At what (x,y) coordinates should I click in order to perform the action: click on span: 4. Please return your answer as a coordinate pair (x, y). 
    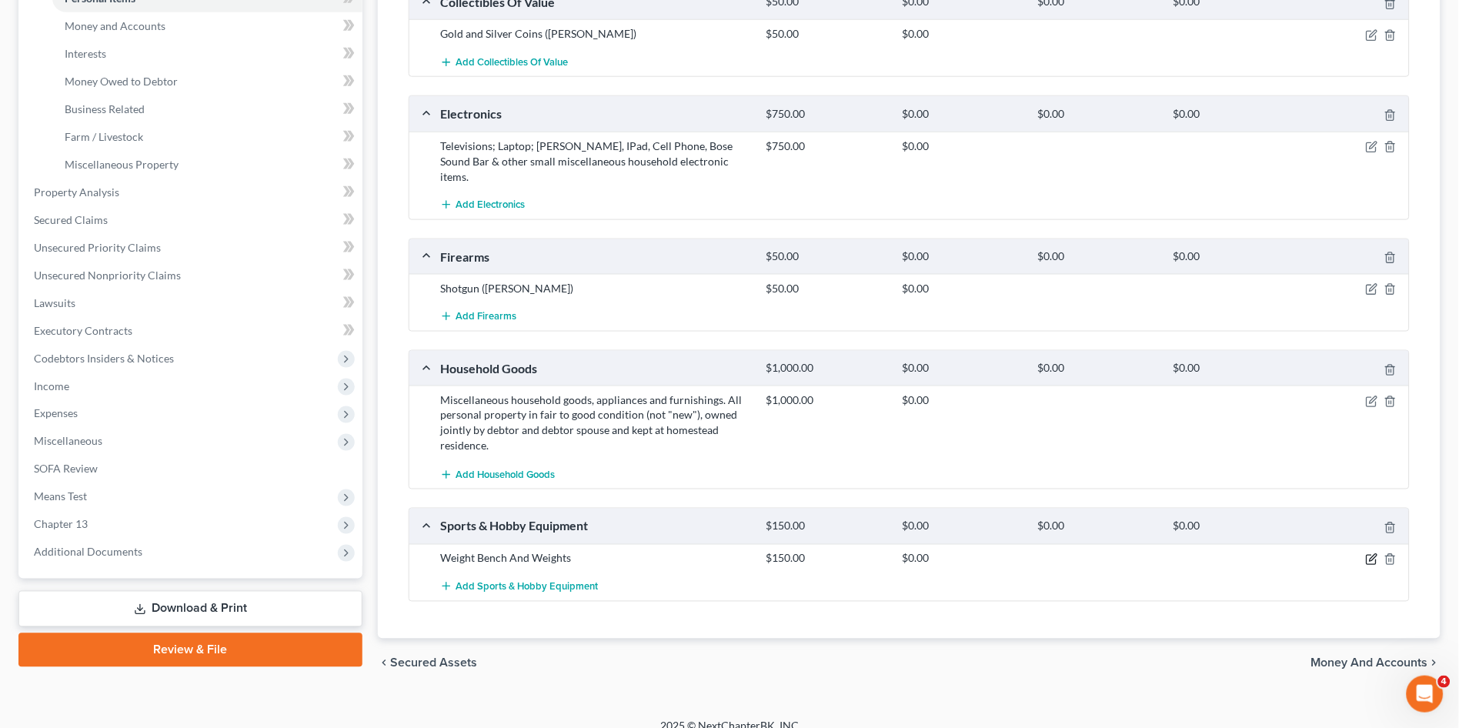
    Looking at the image, I should click on (1445, 682).